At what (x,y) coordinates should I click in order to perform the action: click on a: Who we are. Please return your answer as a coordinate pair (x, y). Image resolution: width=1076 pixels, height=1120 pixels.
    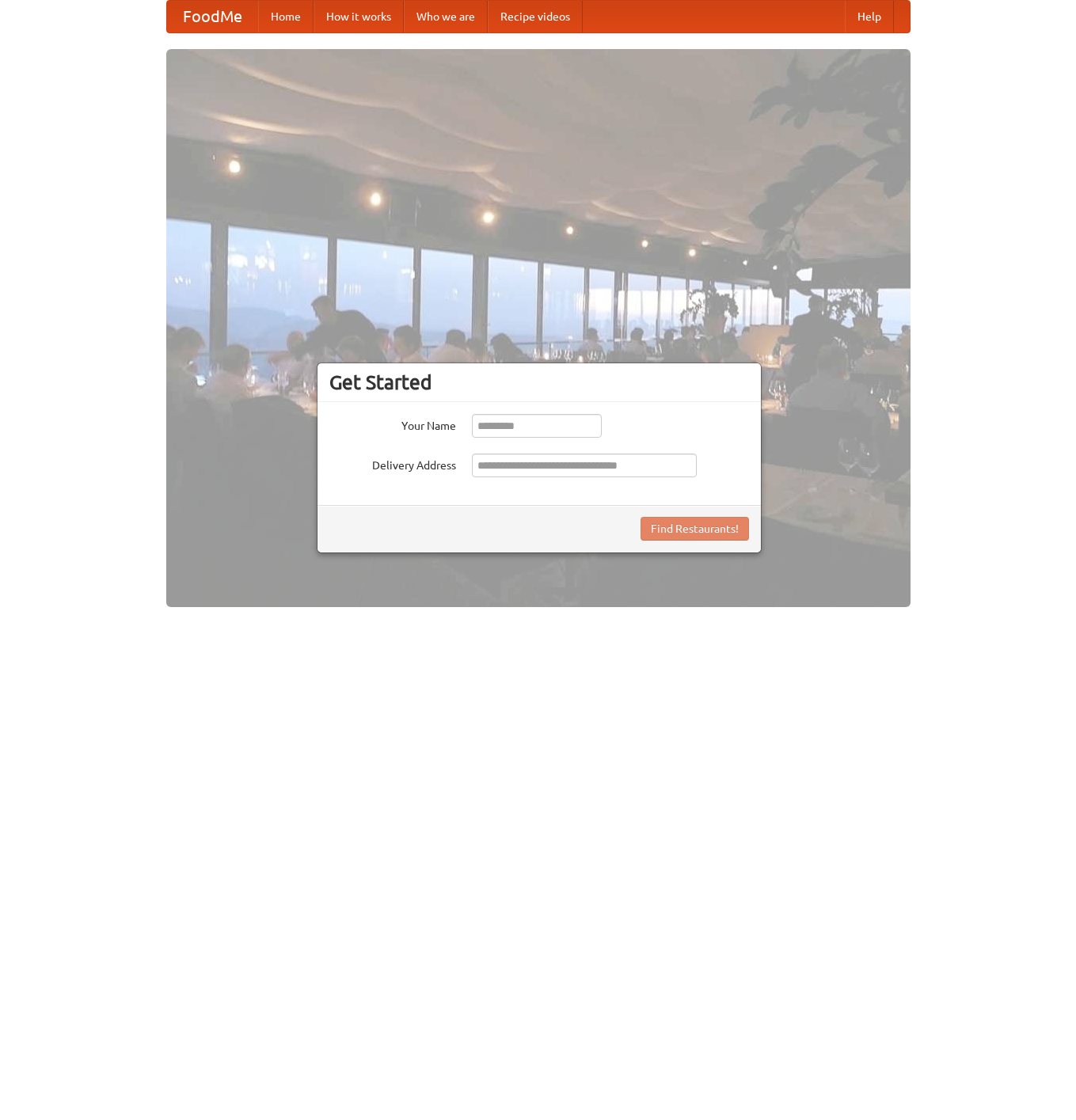
    Looking at the image, I should click on (446, 17).